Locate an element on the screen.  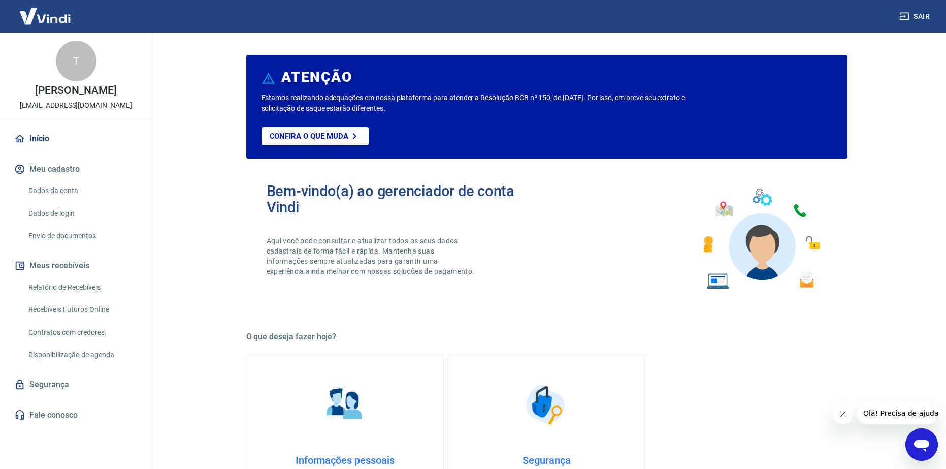
img: Vindi is located at coordinates (45, 16).